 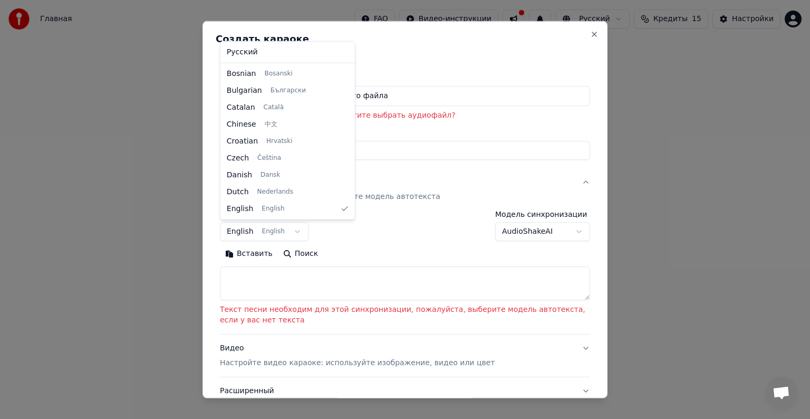 I want to click on span: Bosnian, so click(x=241, y=74).